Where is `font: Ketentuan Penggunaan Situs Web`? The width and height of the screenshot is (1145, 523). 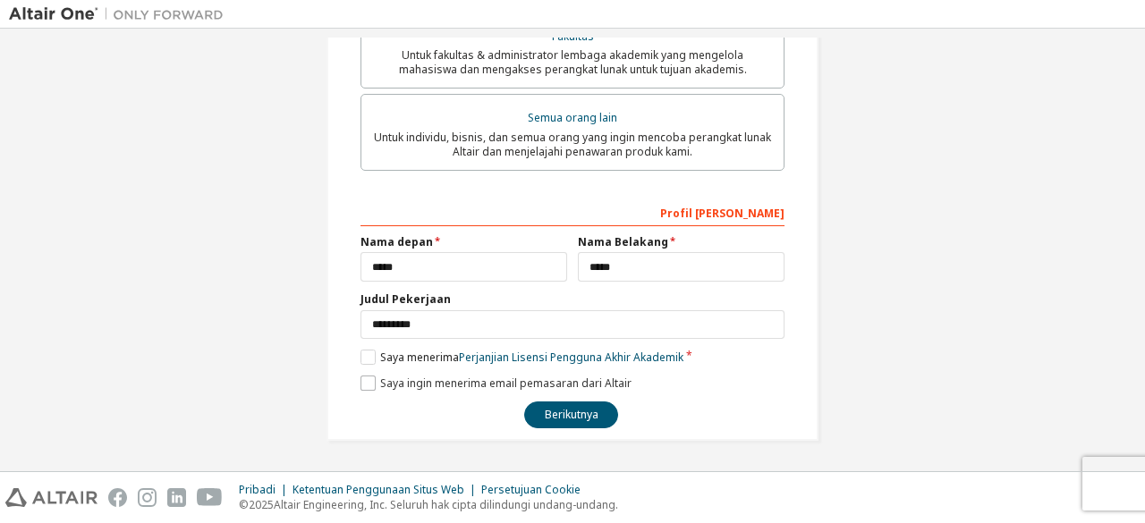 font: Ketentuan Penggunaan Situs Web is located at coordinates (378, 489).